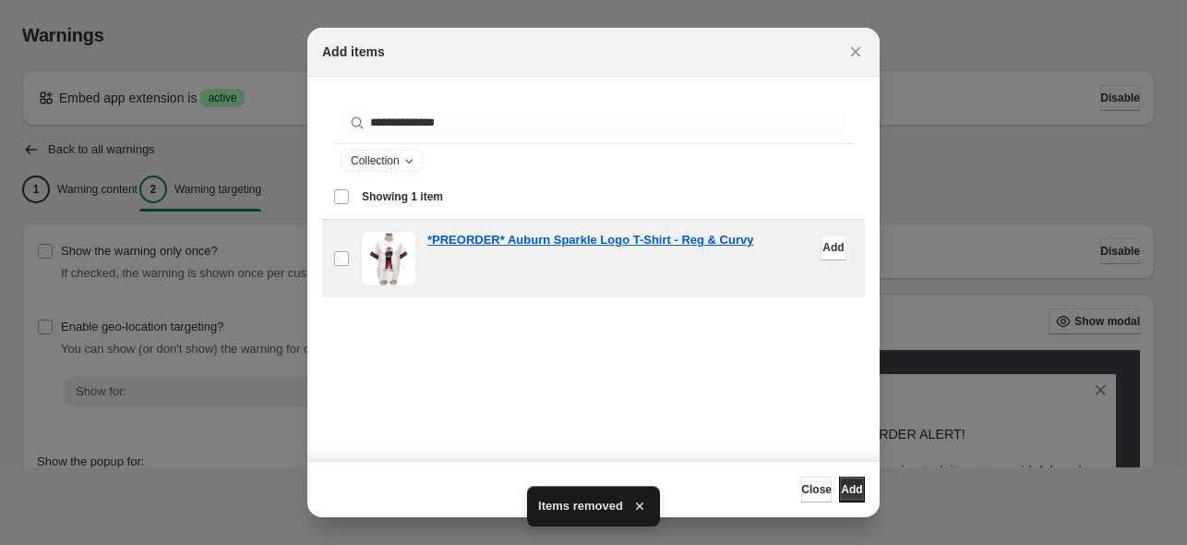 The image size is (1187, 545). I want to click on a: *PREORDER* Auburn Sparkle Logo T-Shirt - Reg & Curvy, so click(590, 240).